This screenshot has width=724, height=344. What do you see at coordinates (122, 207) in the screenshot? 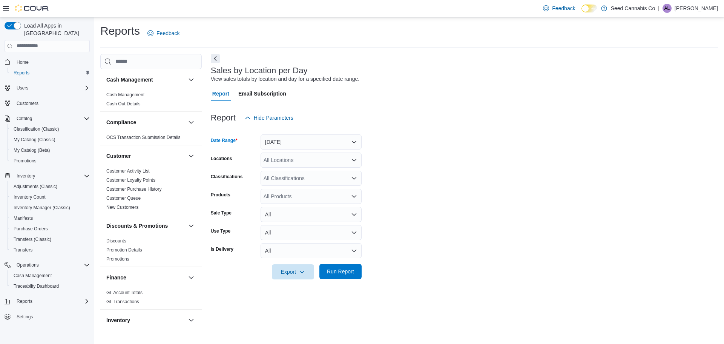
I see `span: New Customers` at bounding box center [122, 207].